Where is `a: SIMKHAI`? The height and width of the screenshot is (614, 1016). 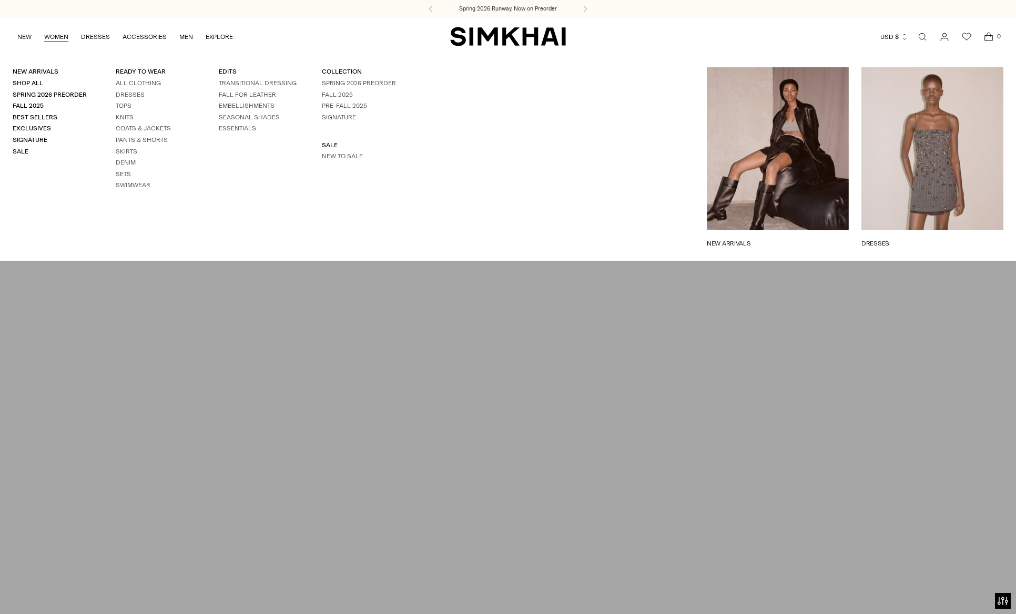 a: SIMKHAI is located at coordinates (508, 36).